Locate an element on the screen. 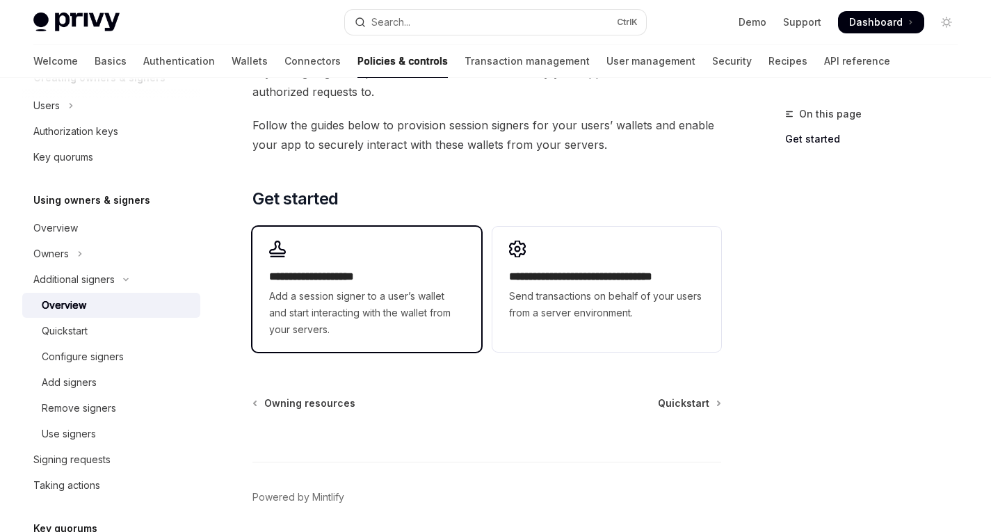  a: Remove signers is located at coordinates (111, 408).